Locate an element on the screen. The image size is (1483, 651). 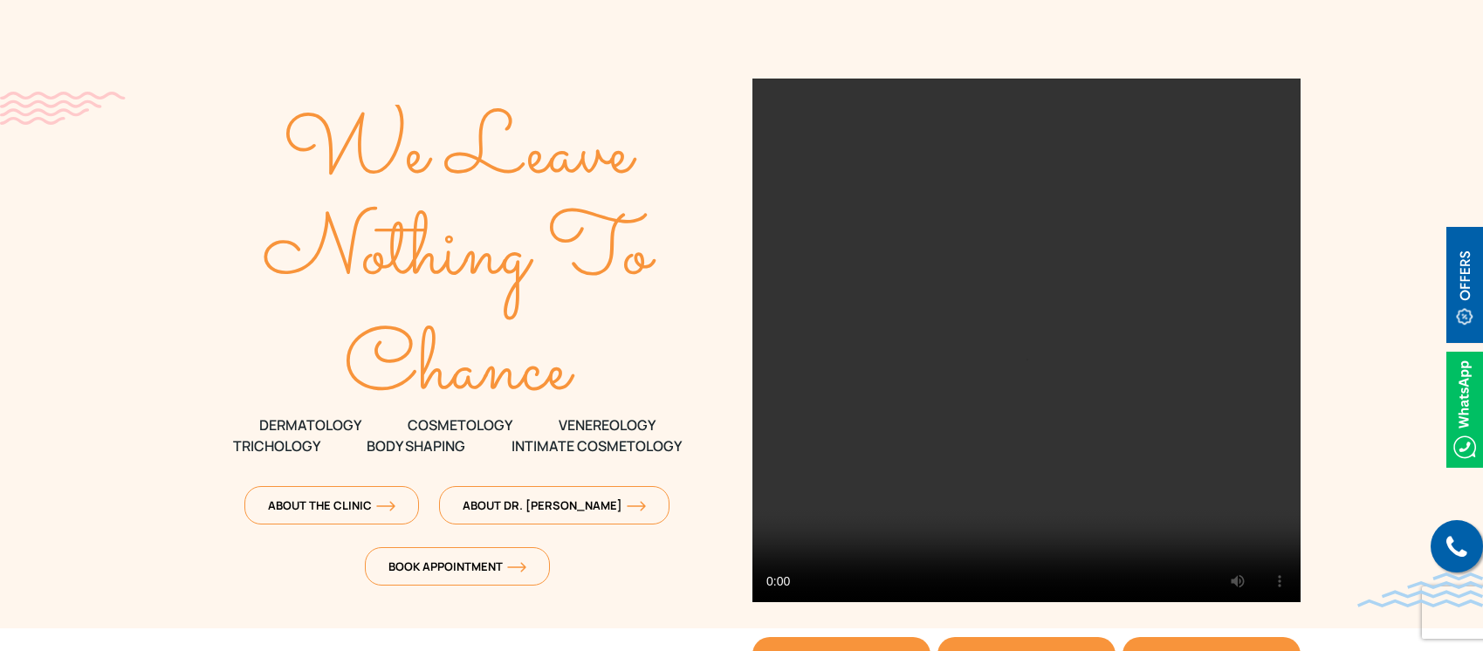
span: Intimate Cosmetology is located at coordinates (596, 446).